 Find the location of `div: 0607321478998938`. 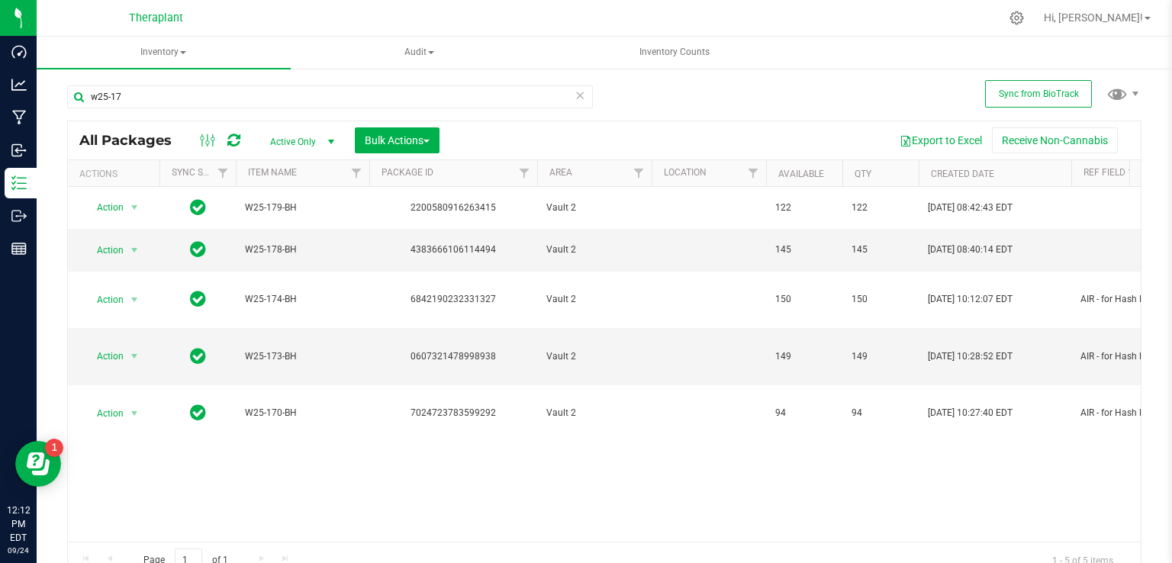

div: 0607321478998938 is located at coordinates (453, 356).